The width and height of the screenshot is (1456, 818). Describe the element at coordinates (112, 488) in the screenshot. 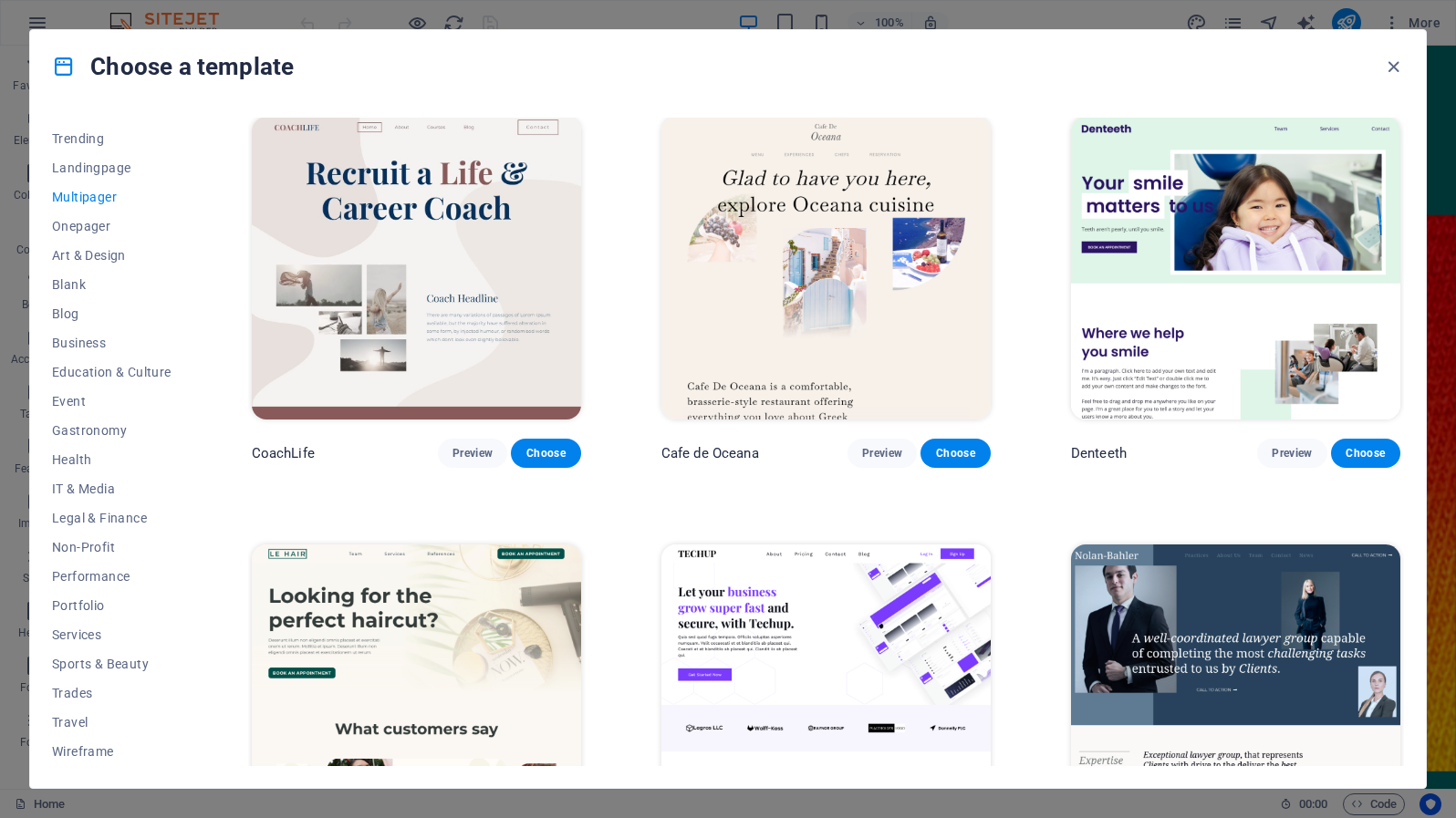

I see `button: IT & Media` at that location.